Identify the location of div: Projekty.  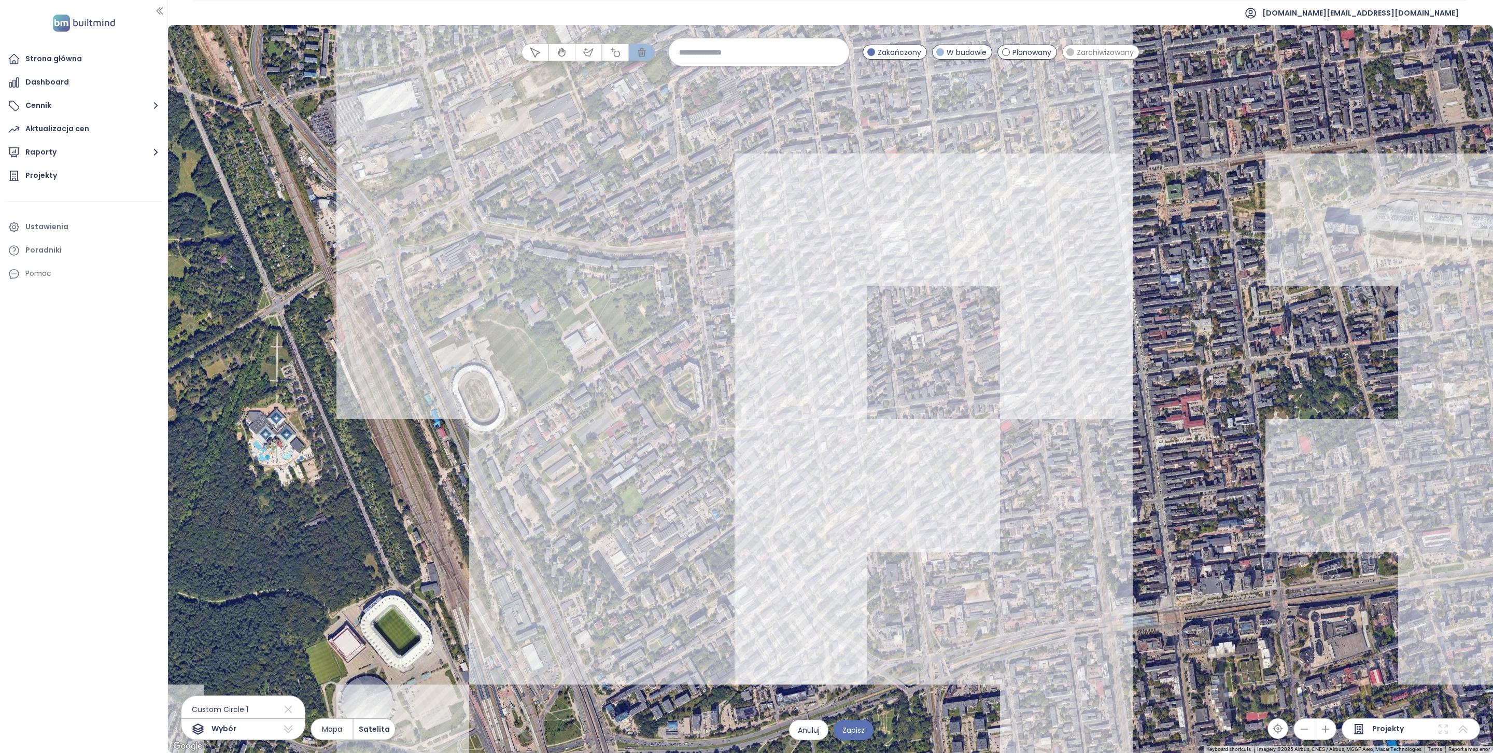
(41, 175).